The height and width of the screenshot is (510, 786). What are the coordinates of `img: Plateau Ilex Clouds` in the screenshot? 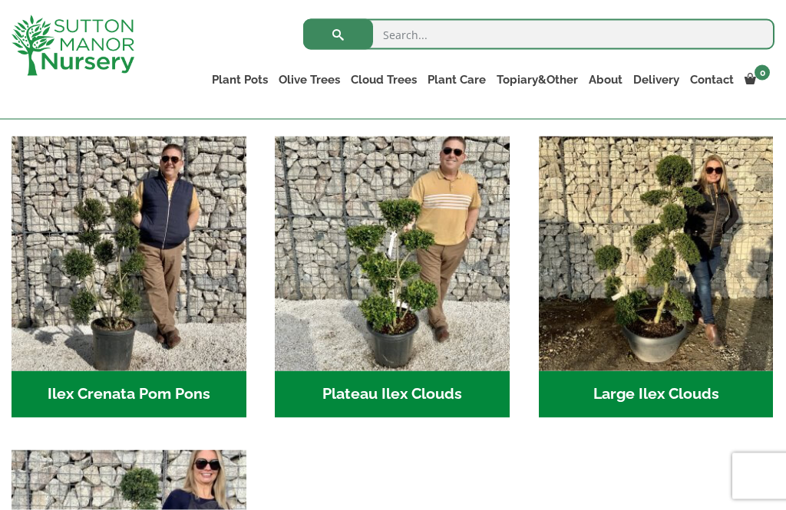 It's located at (392, 254).